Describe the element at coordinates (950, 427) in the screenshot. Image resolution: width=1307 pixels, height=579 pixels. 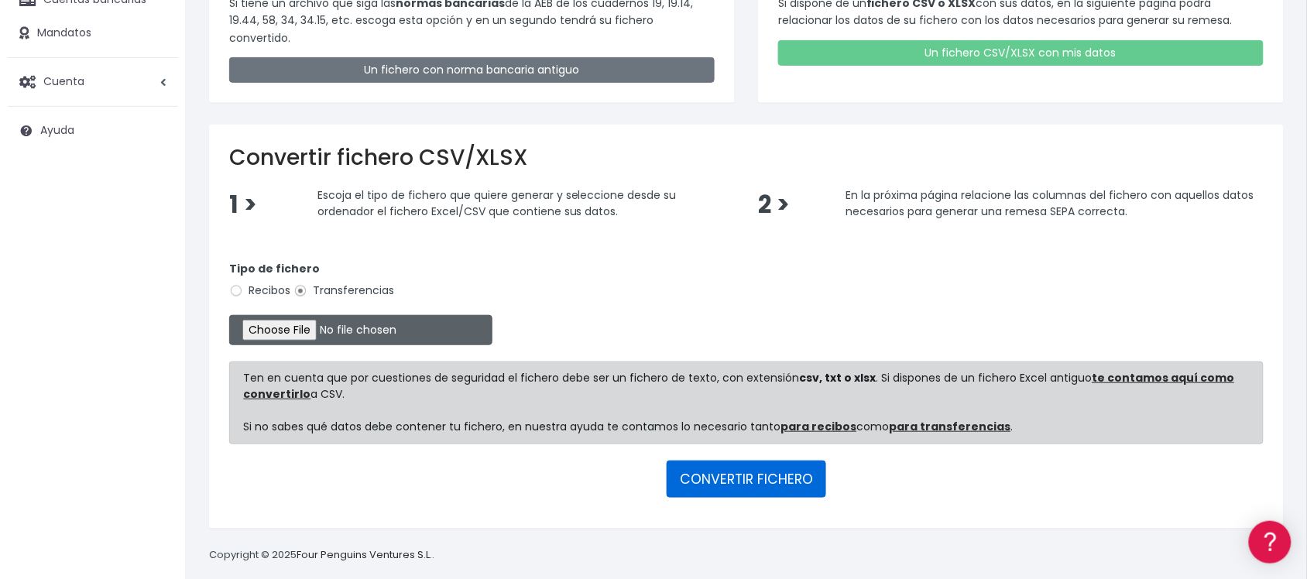
I see `a: para transferencias` at that location.